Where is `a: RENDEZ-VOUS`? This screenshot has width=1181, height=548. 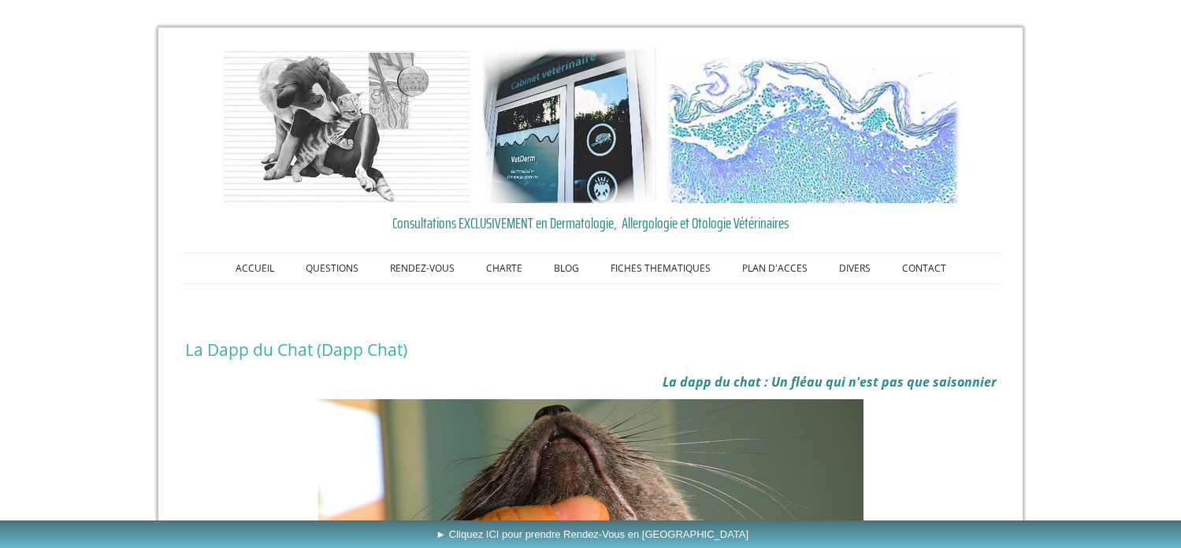 a: RENDEZ-VOUS is located at coordinates (422, 269).